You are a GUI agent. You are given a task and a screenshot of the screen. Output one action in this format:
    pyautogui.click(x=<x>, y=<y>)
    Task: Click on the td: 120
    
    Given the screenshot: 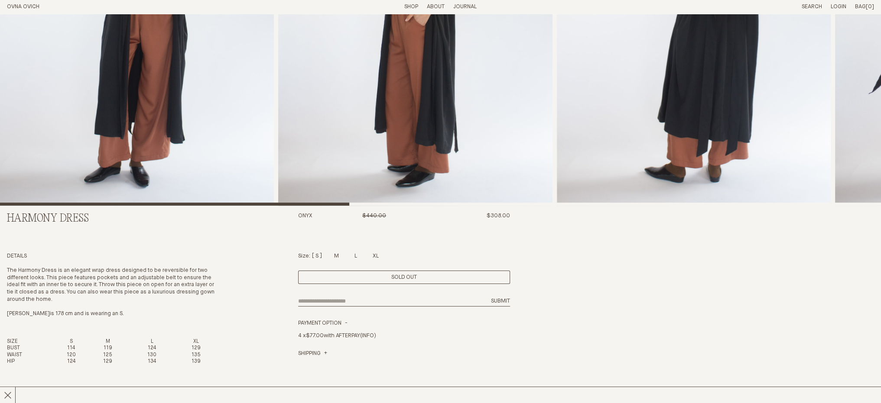 What is the action you would take?
    pyautogui.click(x=71, y=356)
    